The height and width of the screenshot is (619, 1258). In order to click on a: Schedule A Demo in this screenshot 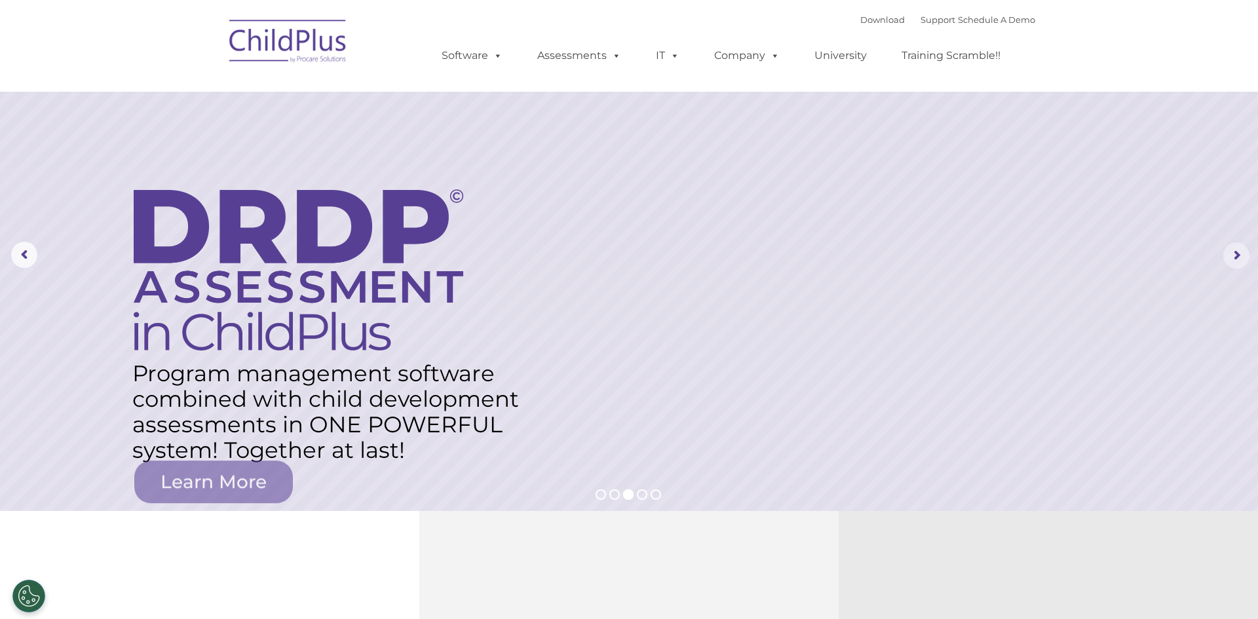, I will do `click(996, 20)`.